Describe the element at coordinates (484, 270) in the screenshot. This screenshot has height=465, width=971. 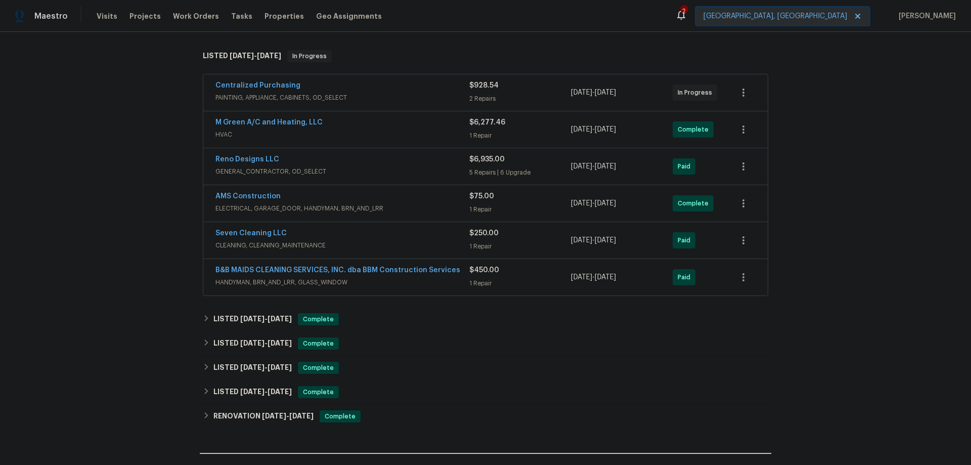
I see `span: $450.00` at that location.